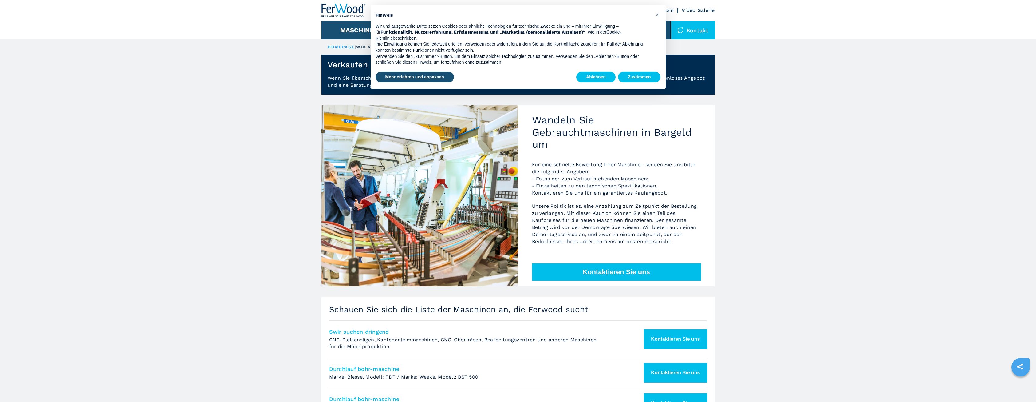  I want to click on img: Wandeln Sie Gebrauchtmaschinen in Bargeld um, so click(420, 196).